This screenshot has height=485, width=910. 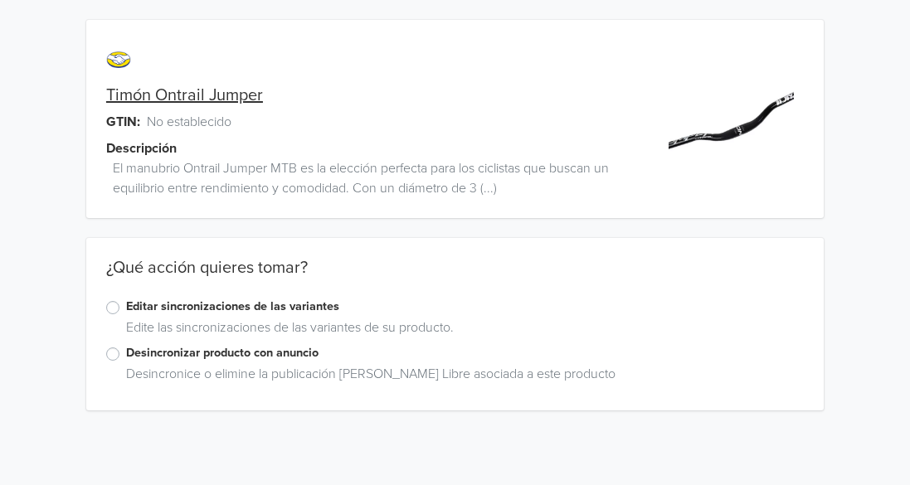 What do you see at coordinates (141, 149) in the screenshot?
I see `span: Descripción` at bounding box center [141, 149].